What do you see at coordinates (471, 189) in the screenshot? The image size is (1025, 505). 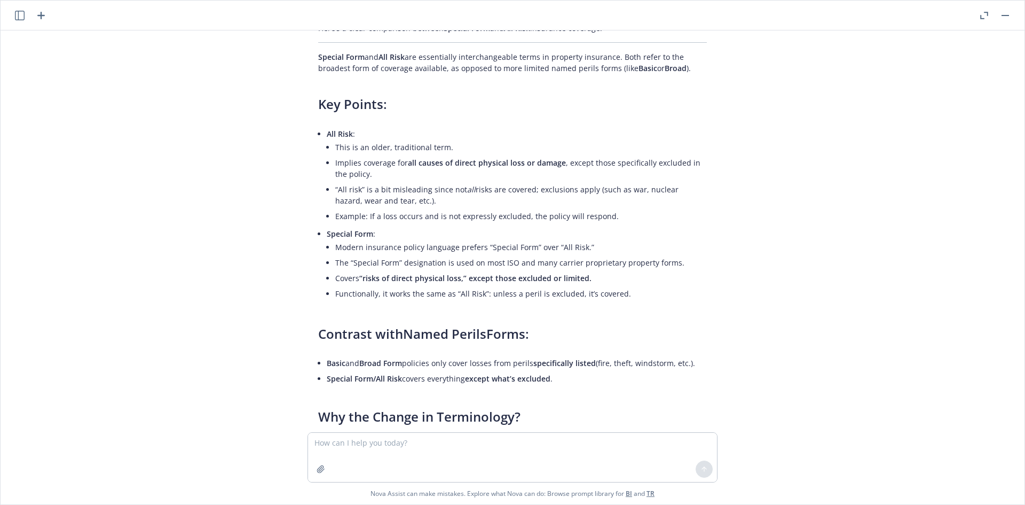 I see `em: all` at bounding box center [471, 189].